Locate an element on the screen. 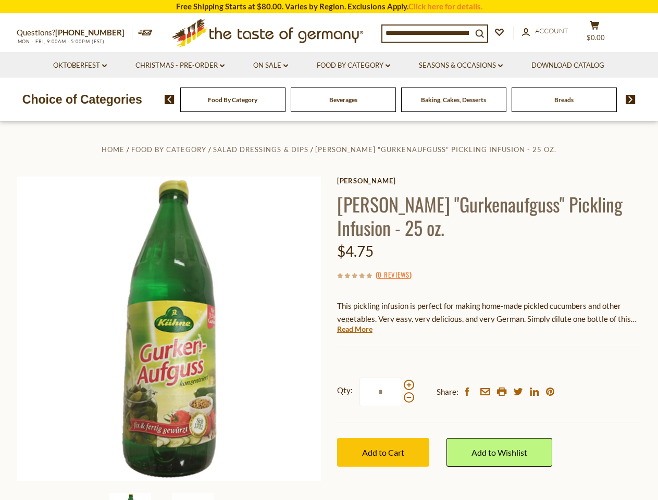  a: Salad Dressings & Dips is located at coordinates (260, 149).